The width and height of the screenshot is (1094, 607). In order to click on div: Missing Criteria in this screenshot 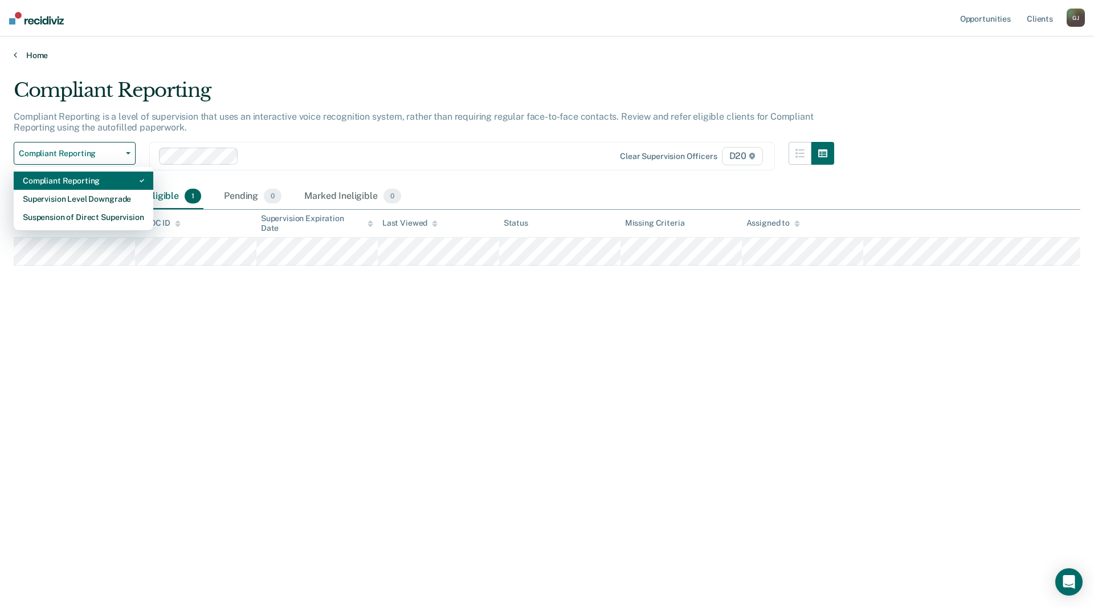, I will do `click(655, 223)`.